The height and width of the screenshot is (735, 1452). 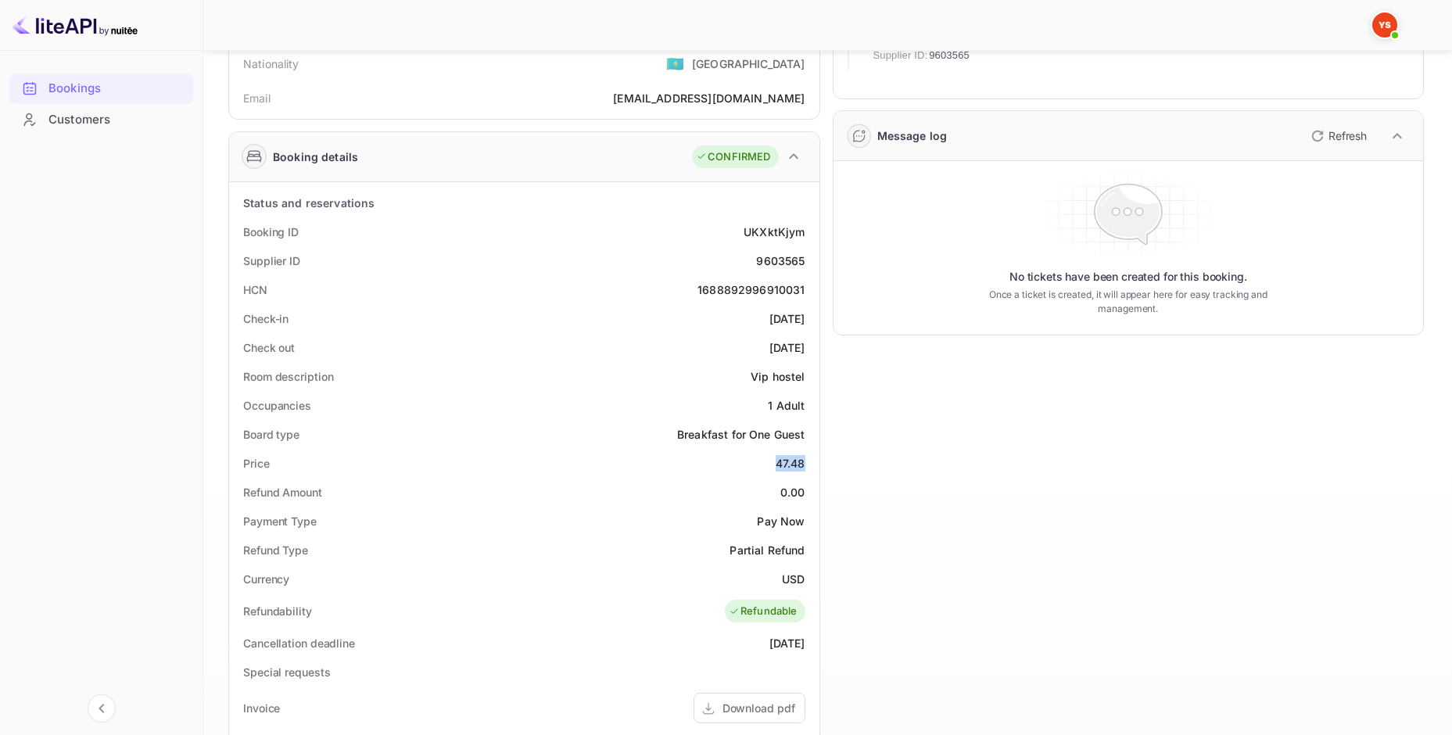 What do you see at coordinates (101, 88) in the screenshot?
I see `a: Bookings` at bounding box center [101, 88].